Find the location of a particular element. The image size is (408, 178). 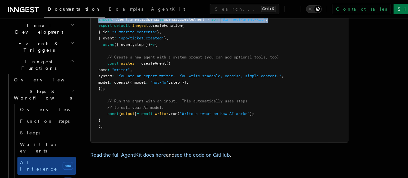

span: system is located at coordinates (105, 76).